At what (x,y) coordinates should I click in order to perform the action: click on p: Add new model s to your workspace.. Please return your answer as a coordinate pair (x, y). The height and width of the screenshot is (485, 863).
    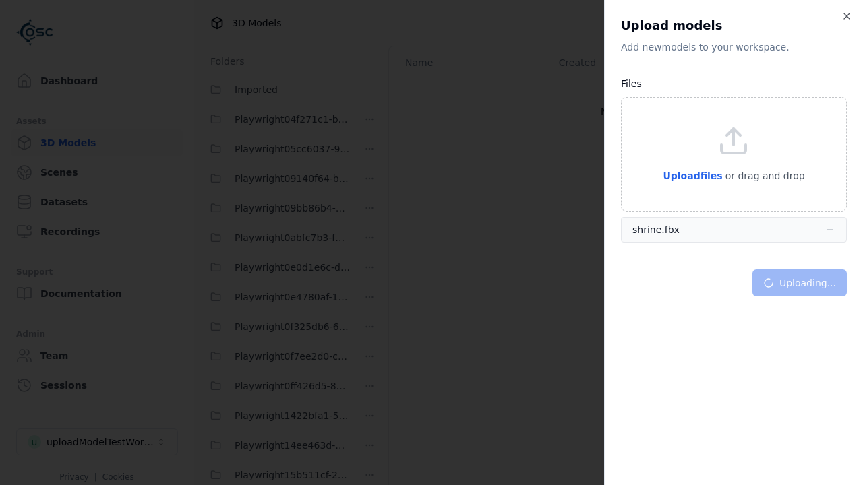
    Looking at the image, I should click on (733, 47).